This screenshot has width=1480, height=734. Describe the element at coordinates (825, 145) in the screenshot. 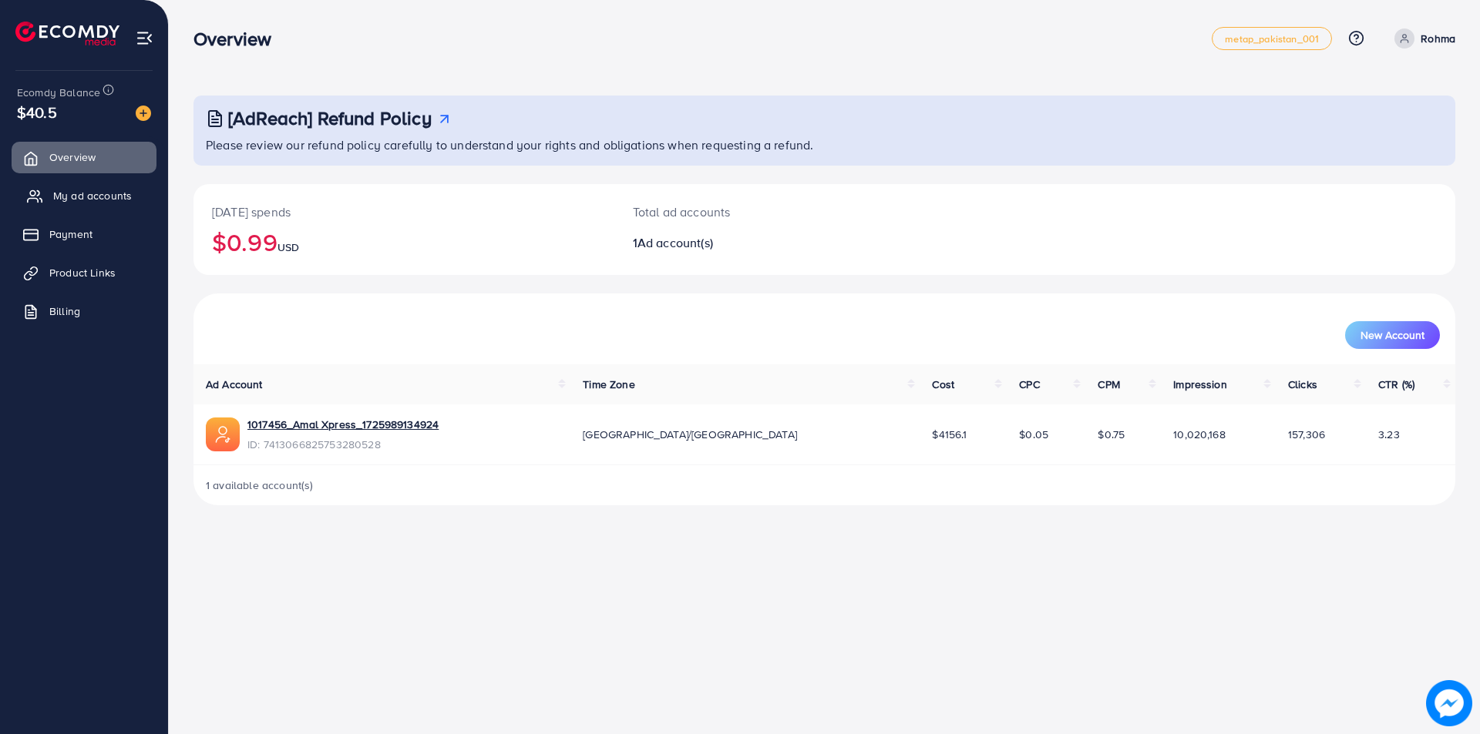

I see `p: Please review our refund policy carefully to understand your rights and obligations when requesti...` at that location.